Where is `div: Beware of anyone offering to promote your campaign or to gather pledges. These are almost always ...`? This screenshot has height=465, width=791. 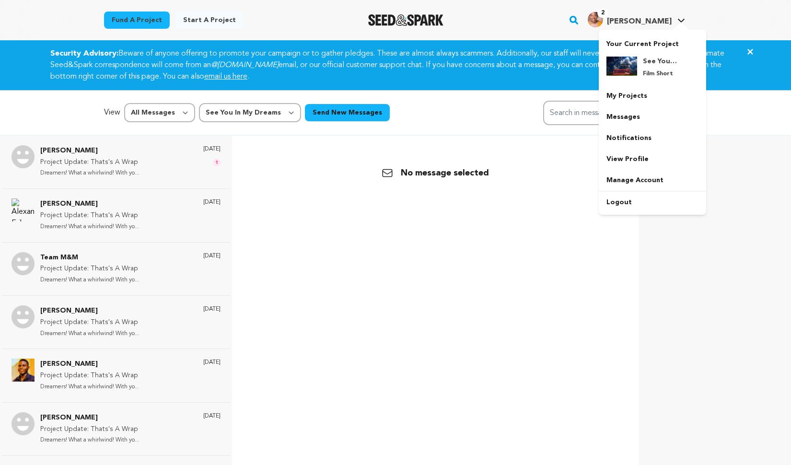
div: Beware of anyone offering to promote your campaign or to gather pledges. These are almost always ... is located at coordinates (396, 65).